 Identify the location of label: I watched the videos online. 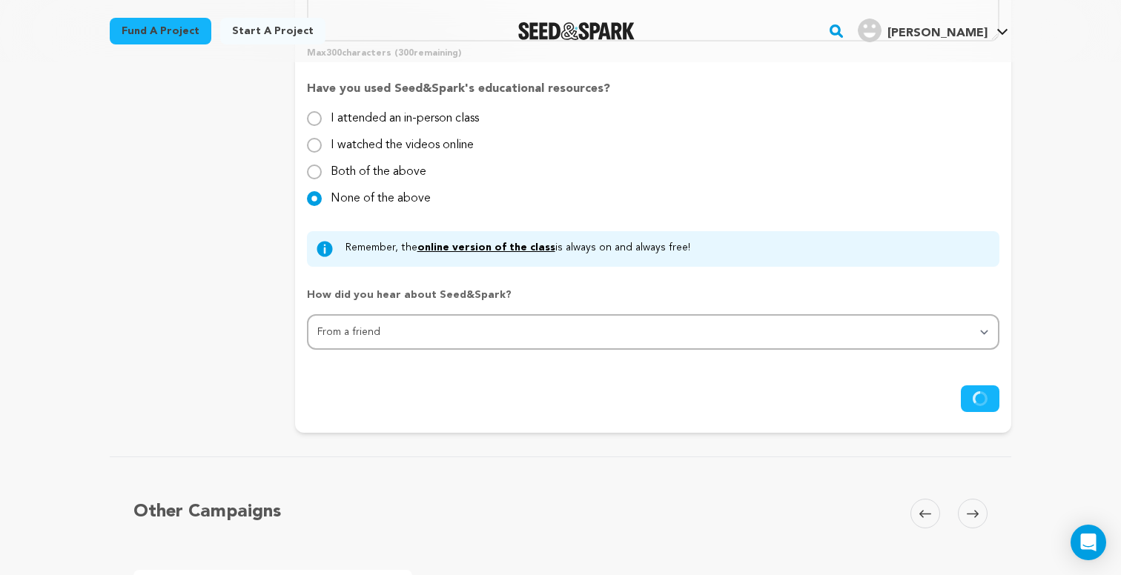
(402, 139).